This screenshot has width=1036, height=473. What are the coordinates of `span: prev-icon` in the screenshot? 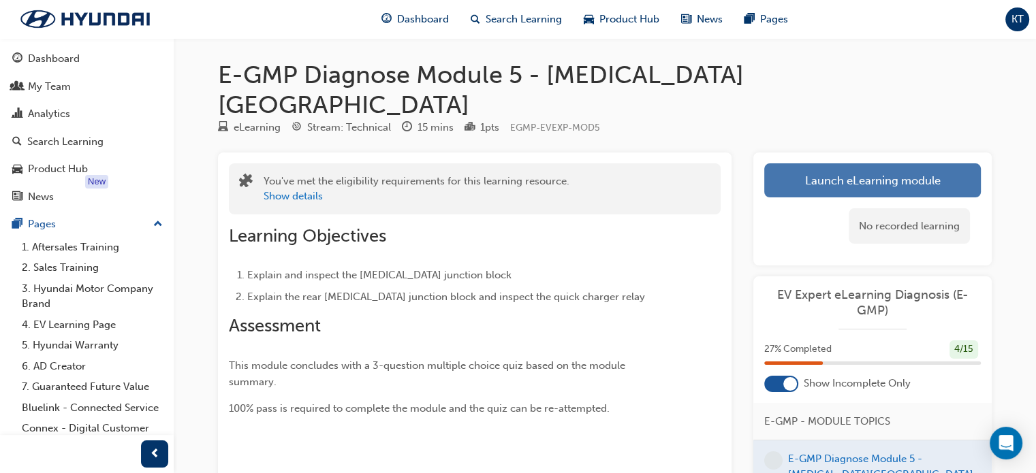 It's located at (155, 454).